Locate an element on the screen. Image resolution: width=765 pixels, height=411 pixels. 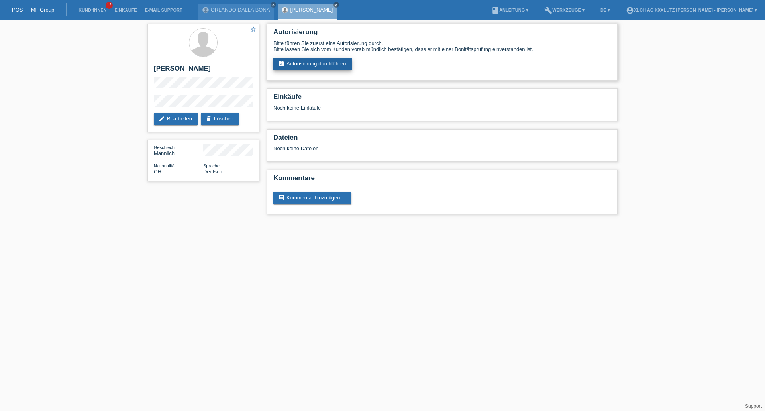
a: deleteLöschen is located at coordinates (220, 119).